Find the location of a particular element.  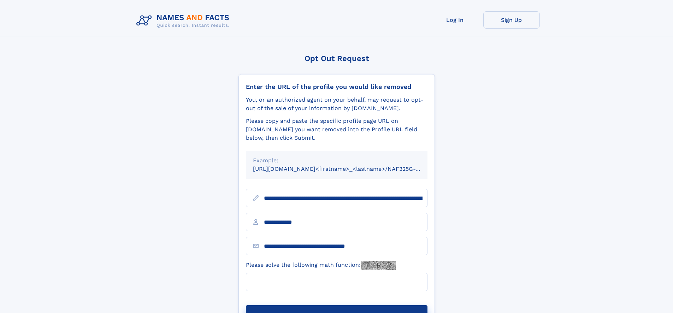

a: Log In is located at coordinates (455, 20).